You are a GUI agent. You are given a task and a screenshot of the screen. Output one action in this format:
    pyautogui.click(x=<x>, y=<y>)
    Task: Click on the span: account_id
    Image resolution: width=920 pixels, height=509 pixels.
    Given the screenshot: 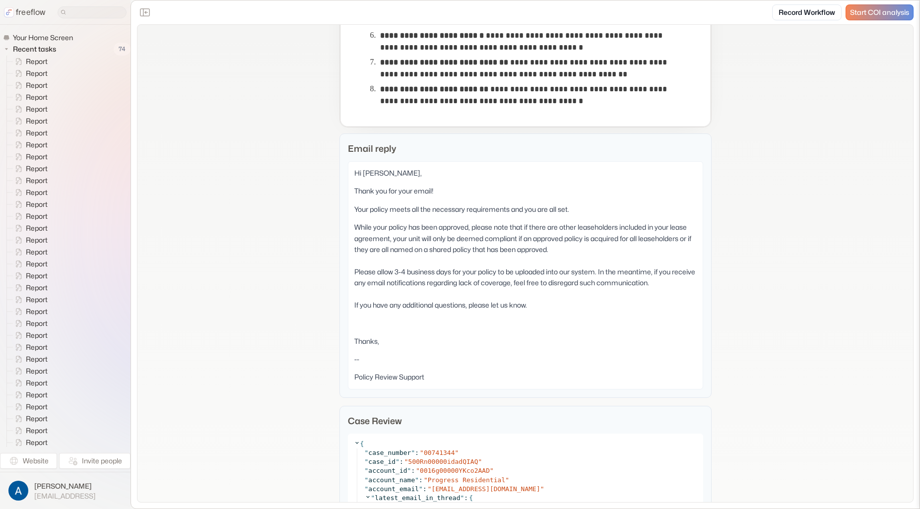 What is the action you would take?
    pyautogui.click(x=387, y=470)
    